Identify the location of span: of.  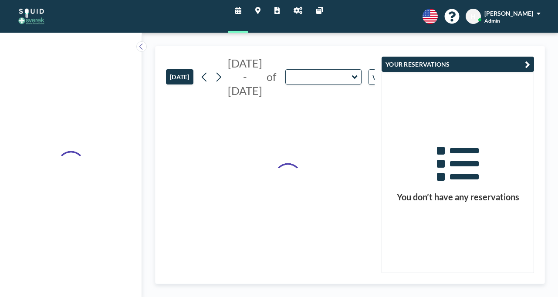
(272, 77).